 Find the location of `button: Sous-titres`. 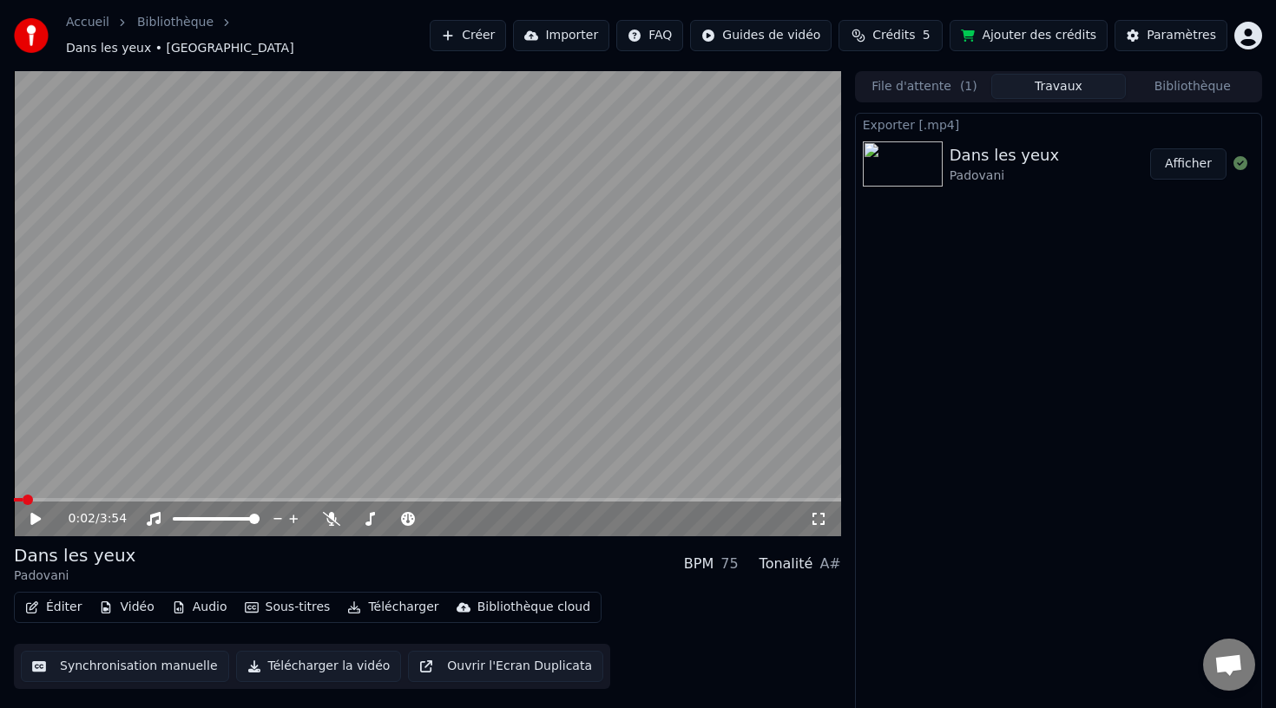

button: Sous-titres is located at coordinates (287, 607).